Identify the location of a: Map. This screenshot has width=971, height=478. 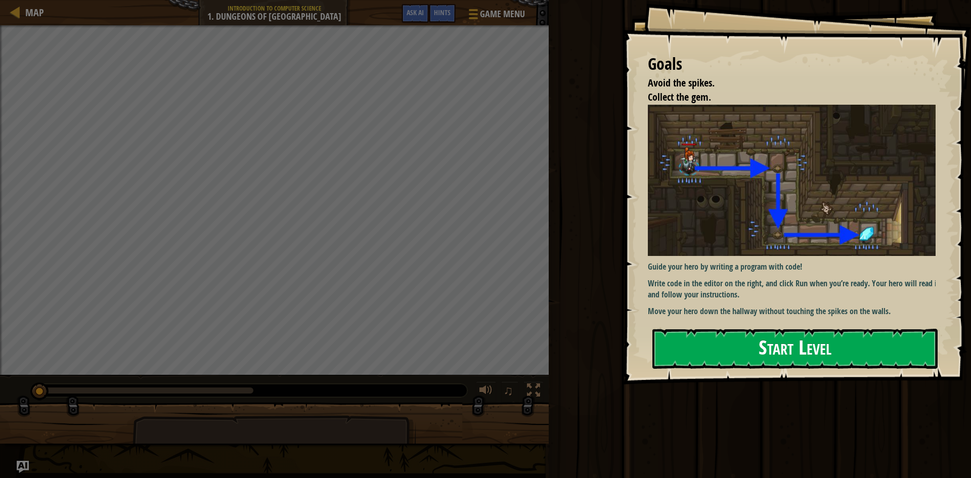
(32, 12).